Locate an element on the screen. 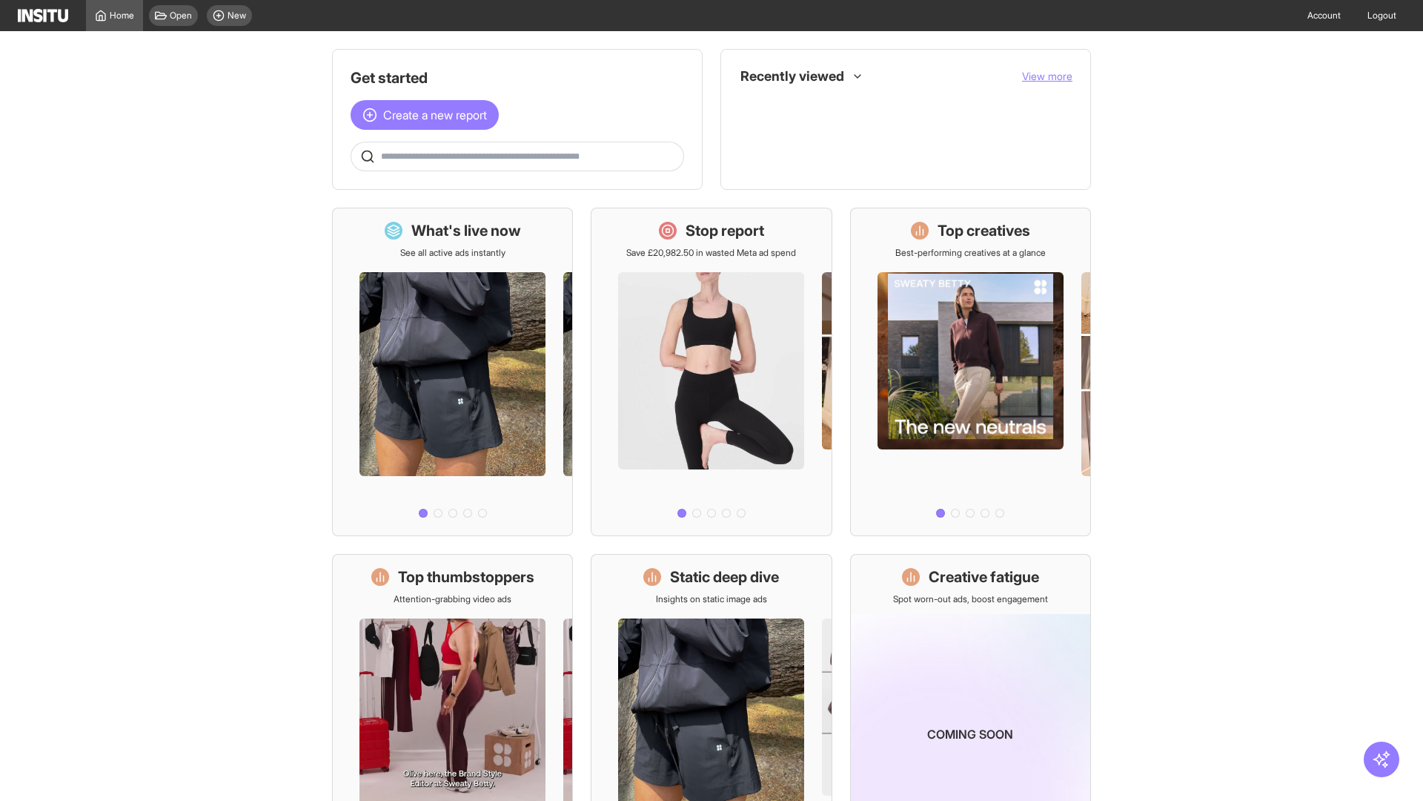 The height and width of the screenshot is (801, 1423). span: Create a new report is located at coordinates (435, 115).